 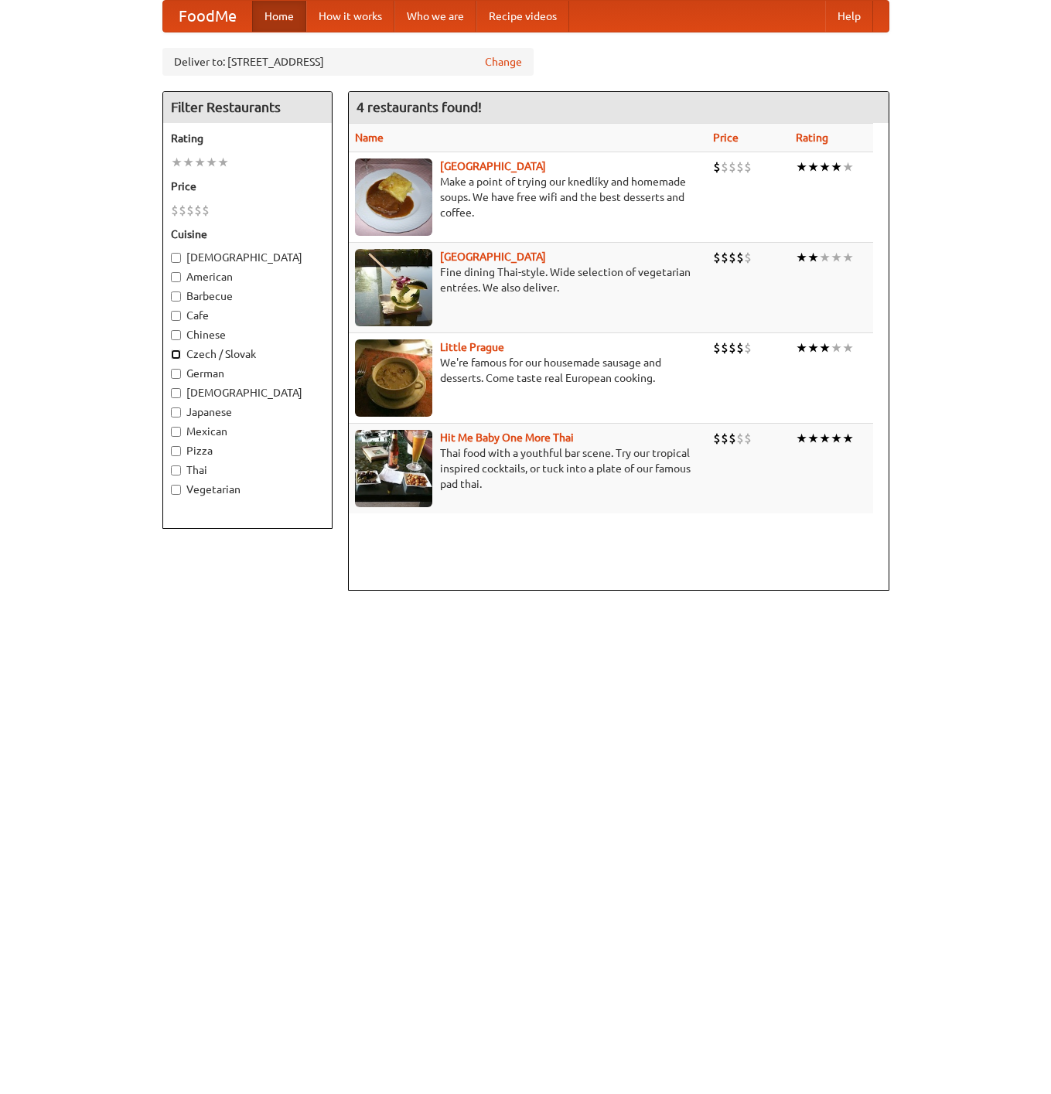 What do you see at coordinates (176, 451) in the screenshot?
I see `input: Pizza` at bounding box center [176, 451].